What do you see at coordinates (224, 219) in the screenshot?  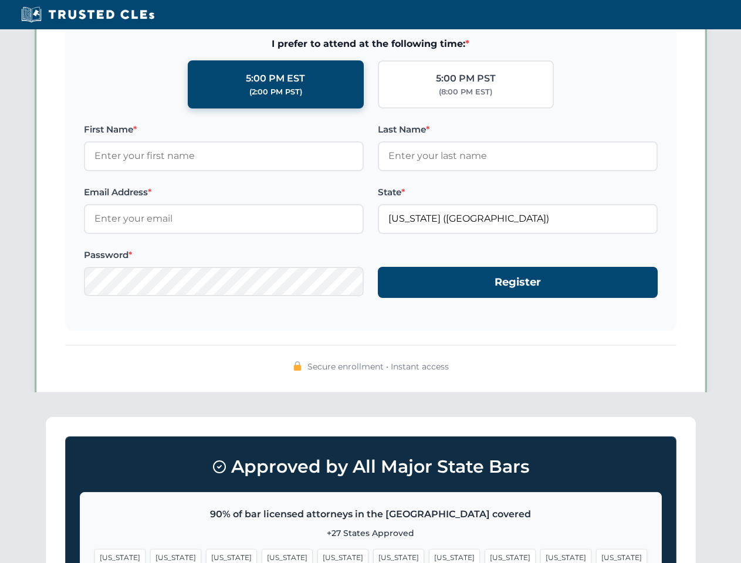 I see `input: Enter your email` at bounding box center [224, 219].